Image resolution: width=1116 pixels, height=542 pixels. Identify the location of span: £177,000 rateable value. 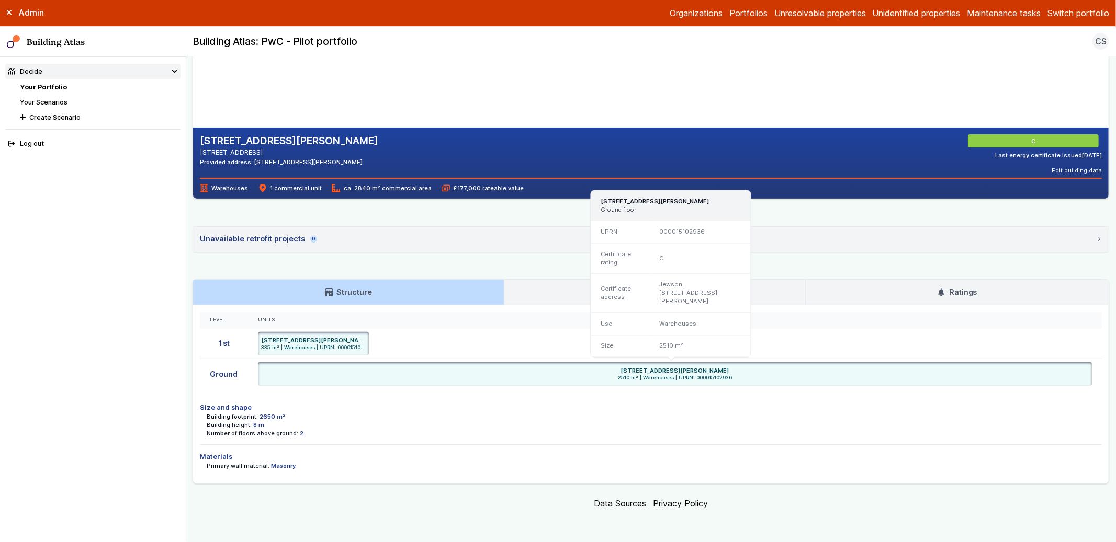
(482, 188).